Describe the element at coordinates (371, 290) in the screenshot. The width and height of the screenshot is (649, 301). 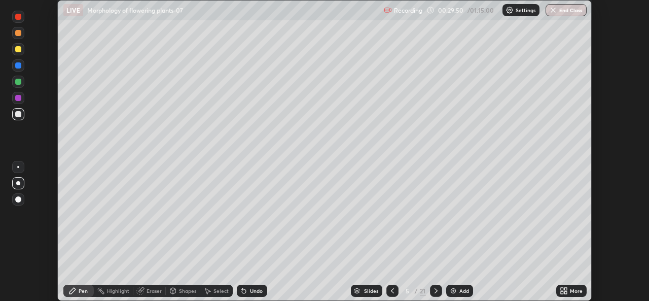
I see `div: Slides` at that location.